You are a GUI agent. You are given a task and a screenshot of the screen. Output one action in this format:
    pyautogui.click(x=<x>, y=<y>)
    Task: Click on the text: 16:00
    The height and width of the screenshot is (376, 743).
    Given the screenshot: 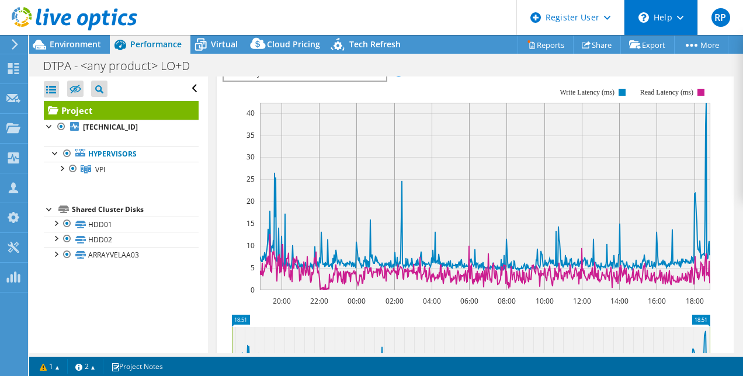 What is the action you would take?
    pyautogui.click(x=656, y=301)
    